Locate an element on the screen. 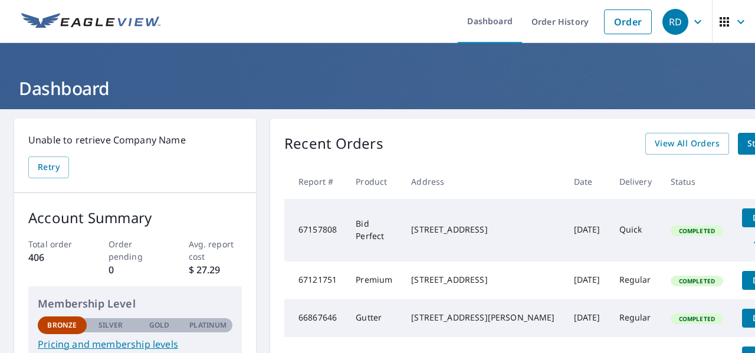 The height and width of the screenshot is (353, 755). p: $ 27.29 is located at coordinates (215, 269).